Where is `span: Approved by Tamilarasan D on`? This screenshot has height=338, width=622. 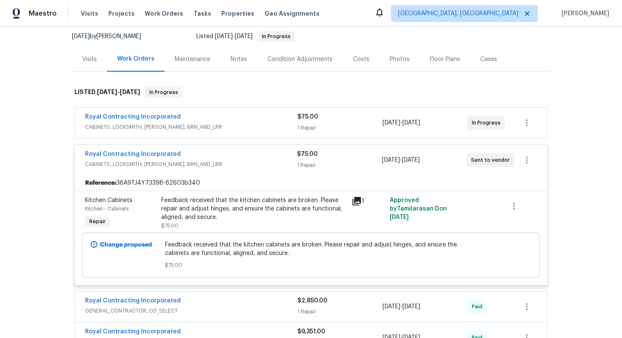 span: Approved by Tamilarasan D on is located at coordinates (418, 209).